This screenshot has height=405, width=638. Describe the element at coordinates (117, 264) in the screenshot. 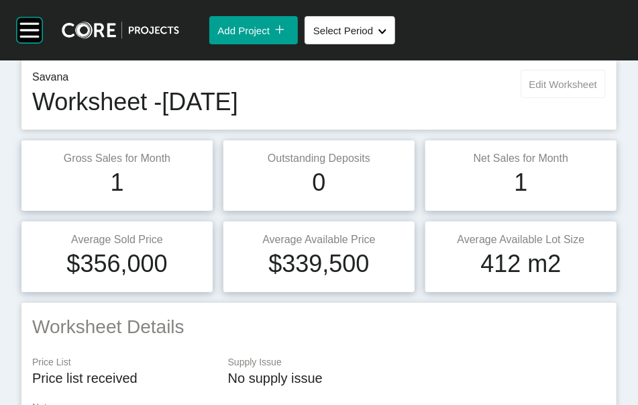

I see `h1: $356,000` at that location.